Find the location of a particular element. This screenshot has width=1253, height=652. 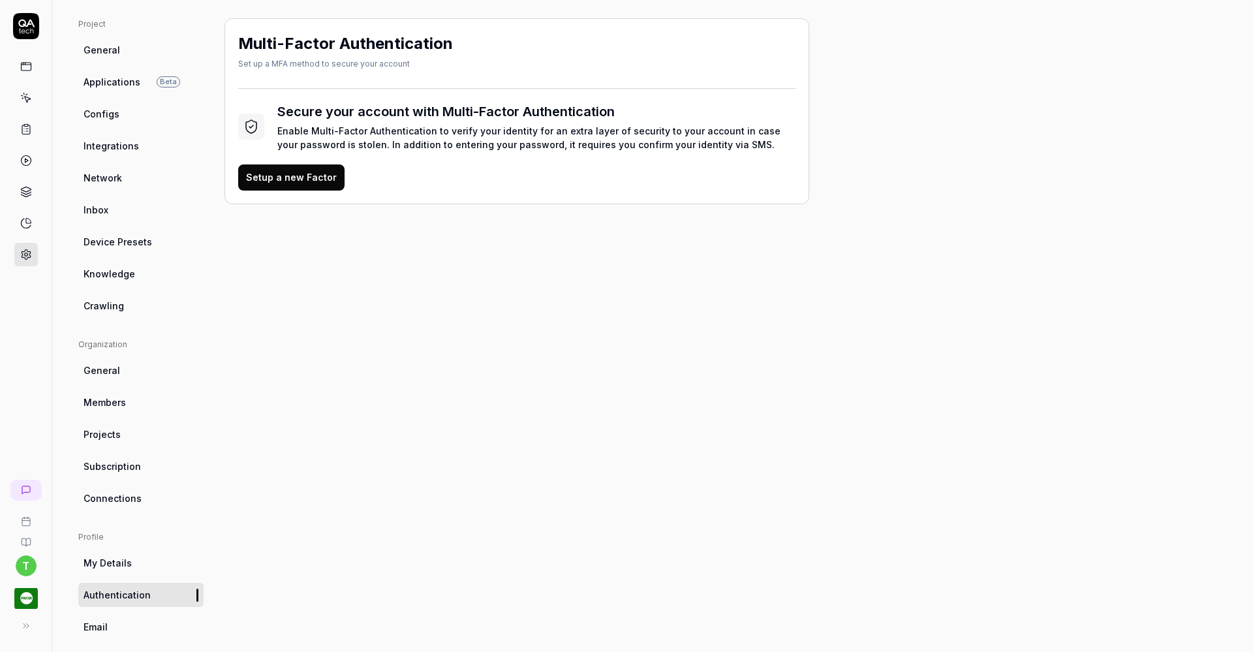

a: Configs is located at coordinates (141, 114).